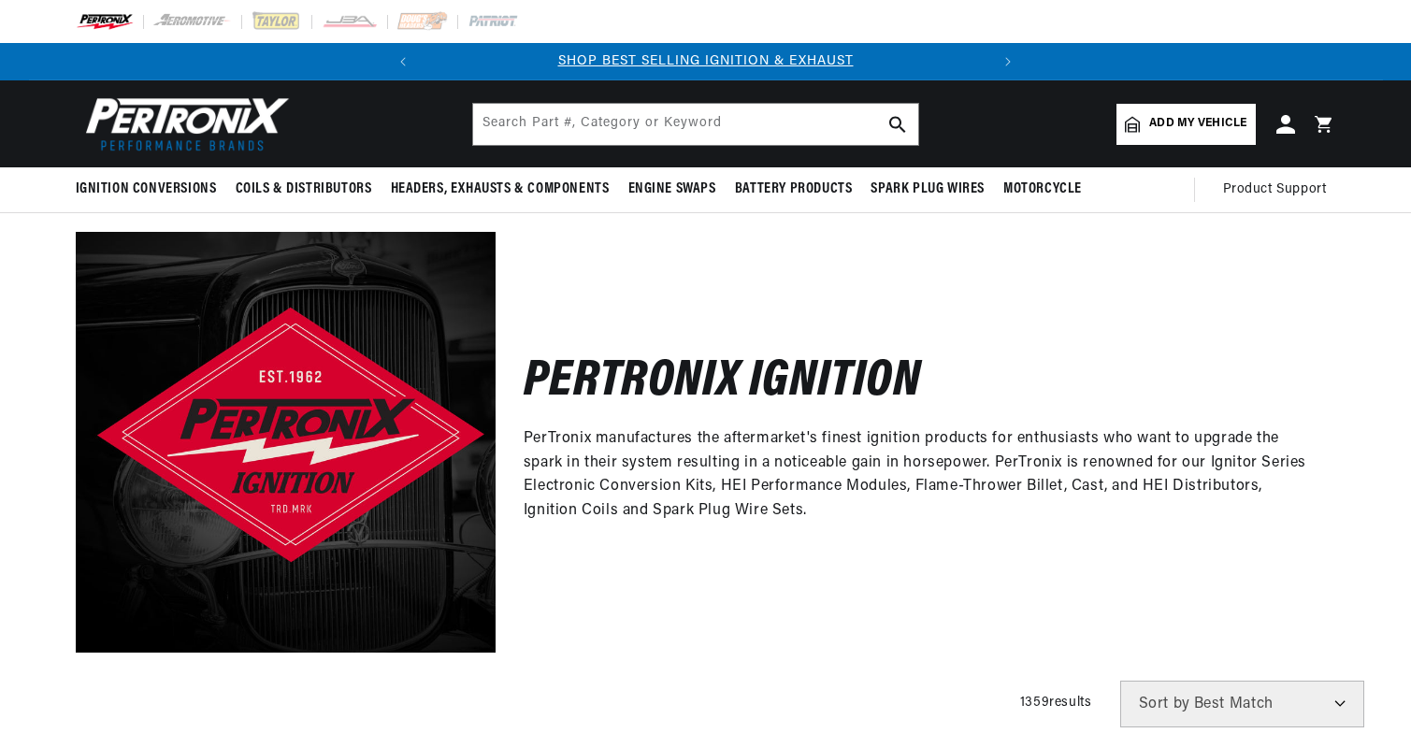 The height and width of the screenshot is (733, 1411). I want to click on span: Add my vehicle, so click(1198, 123).